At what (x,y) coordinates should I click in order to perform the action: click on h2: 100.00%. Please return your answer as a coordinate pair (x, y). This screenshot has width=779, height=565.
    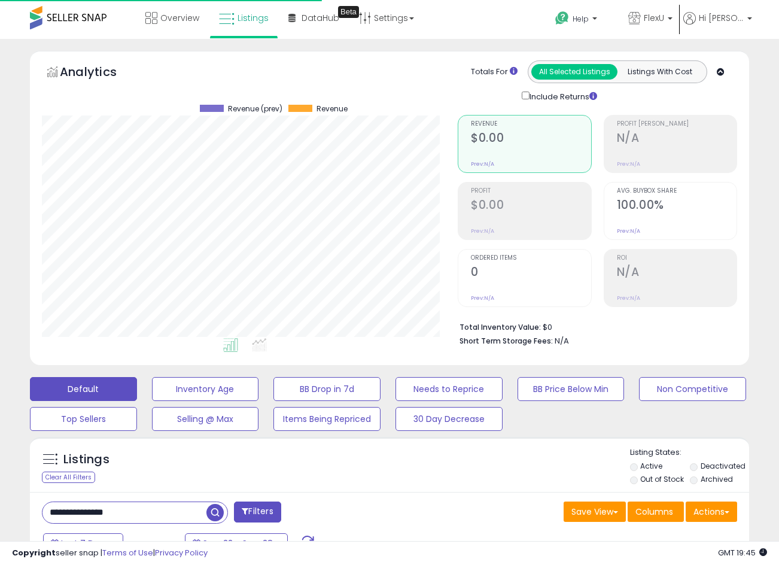
    Looking at the image, I should click on (677, 206).